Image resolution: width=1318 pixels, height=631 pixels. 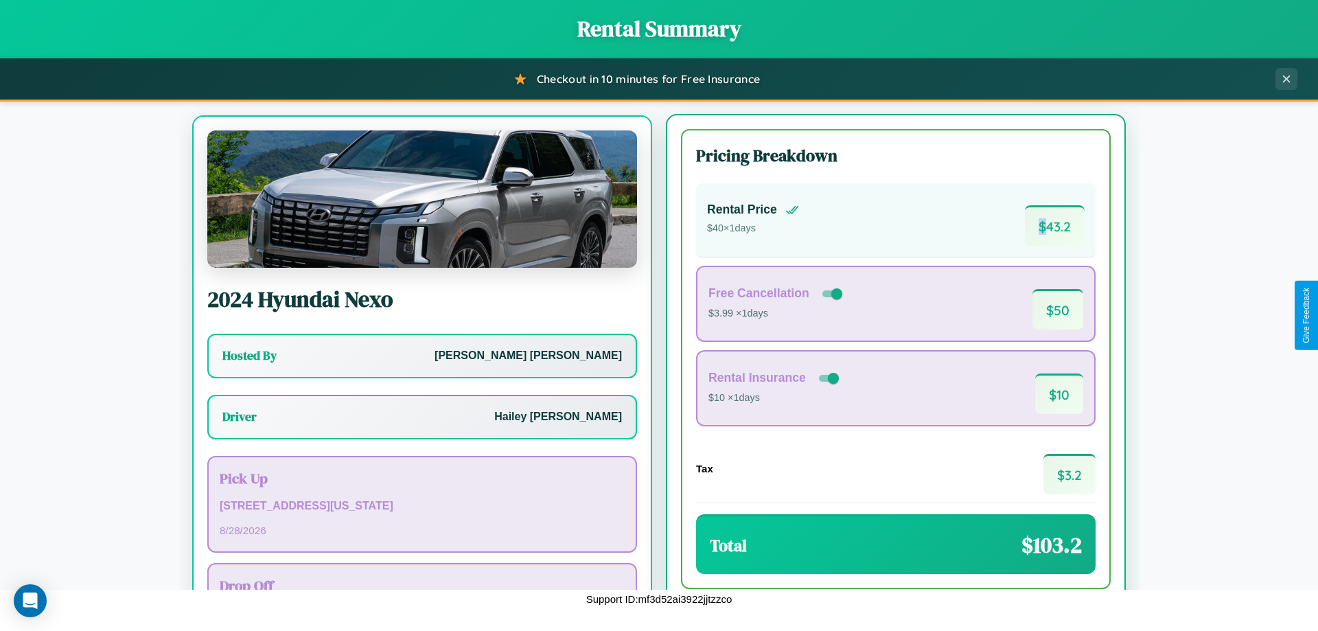 I want to click on h3: Total, so click(x=728, y=545).